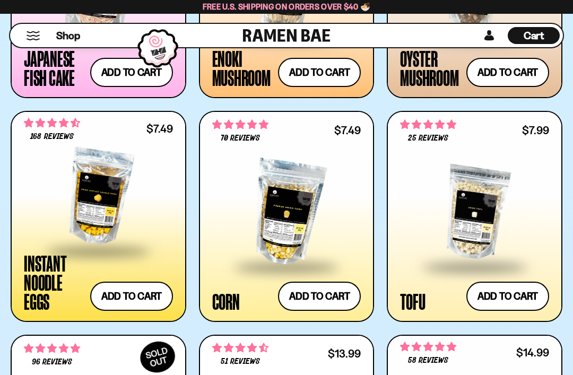  What do you see at coordinates (226, 301) in the screenshot?
I see `div: Corn` at bounding box center [226, 301].